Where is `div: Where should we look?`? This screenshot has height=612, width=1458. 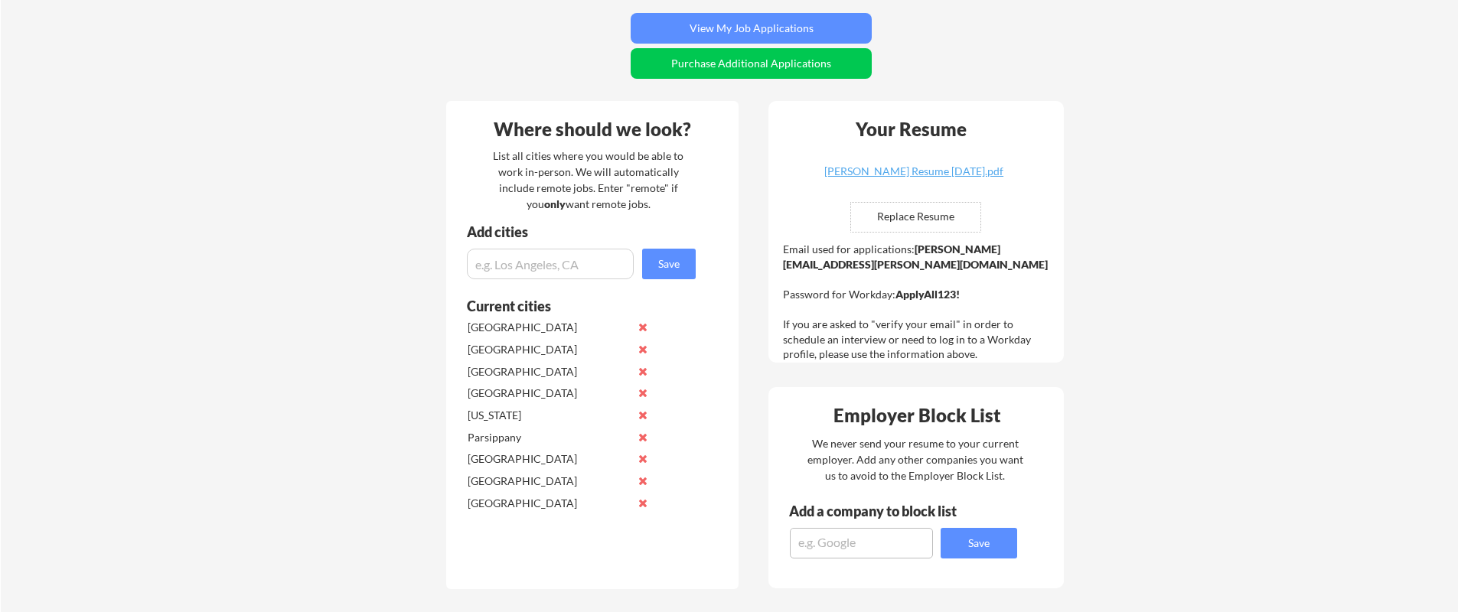 div: Where should we look? is located at coordinates (593, 129).